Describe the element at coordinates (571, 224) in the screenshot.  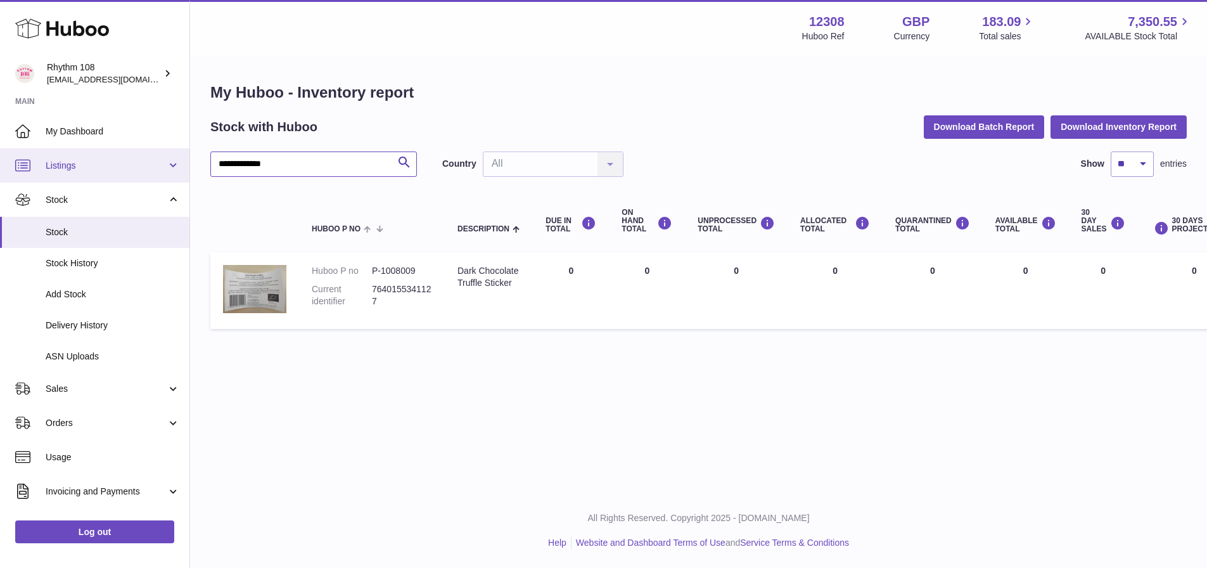
I see `div: DUE IN TOTAL` at that location.